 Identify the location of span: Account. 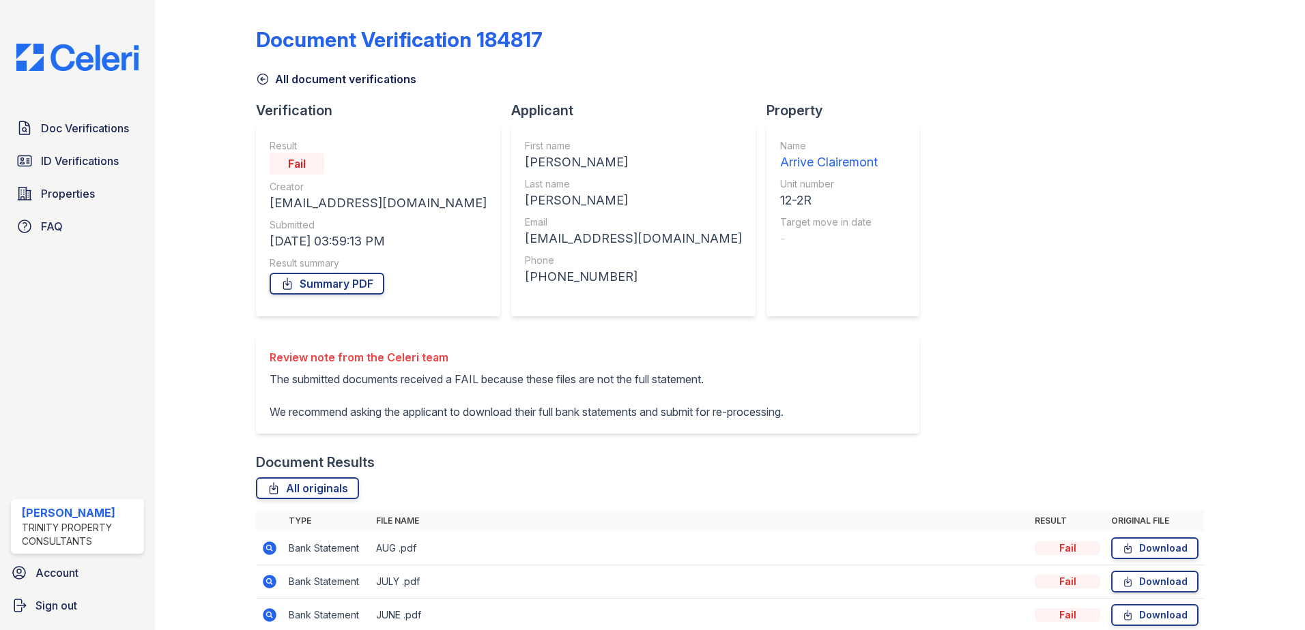
(57, 573).